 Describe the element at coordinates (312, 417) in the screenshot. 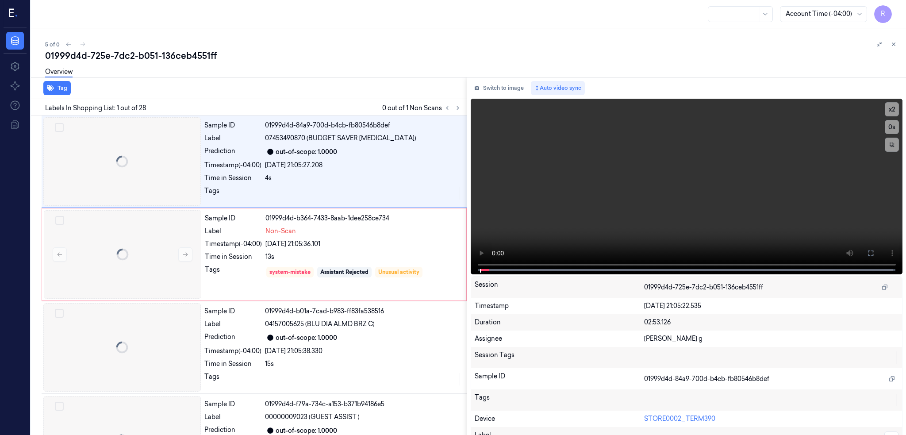

I see `span: 00000009023 (GUEST ASSIST )` at that location.